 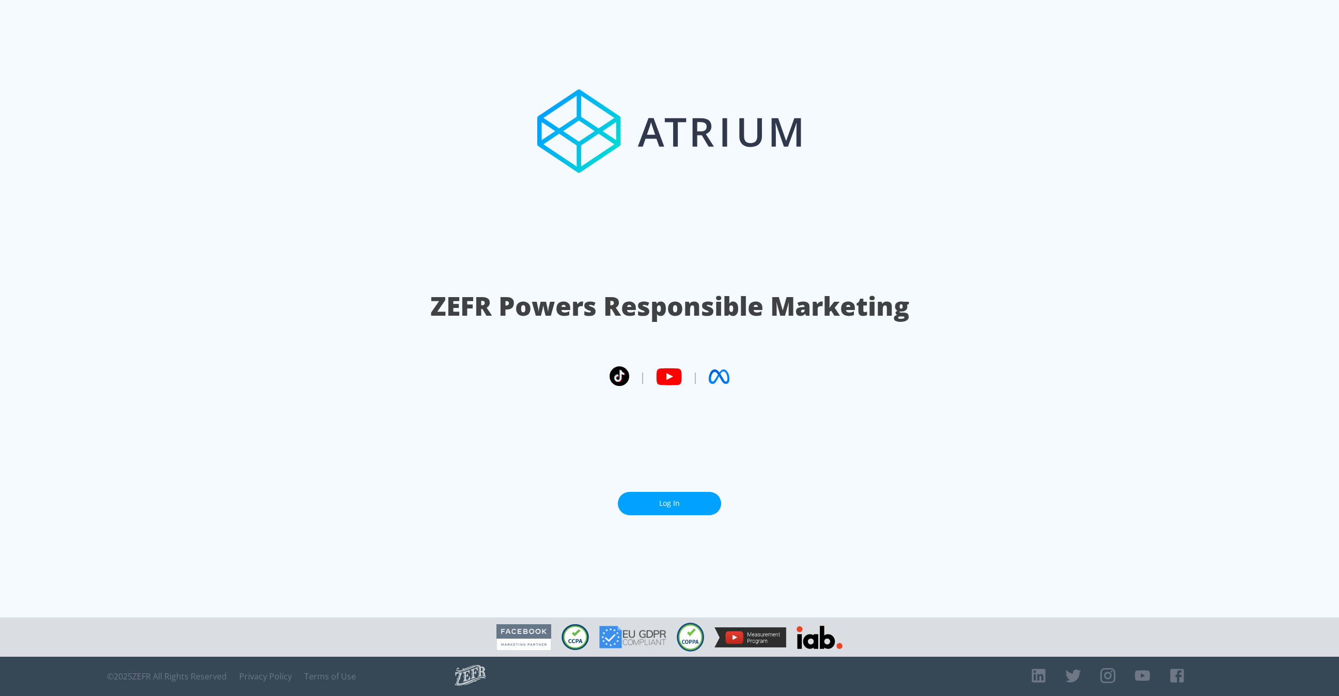 I want to click on img: Facebook Marketing Partner, so click(x=524, y=637).